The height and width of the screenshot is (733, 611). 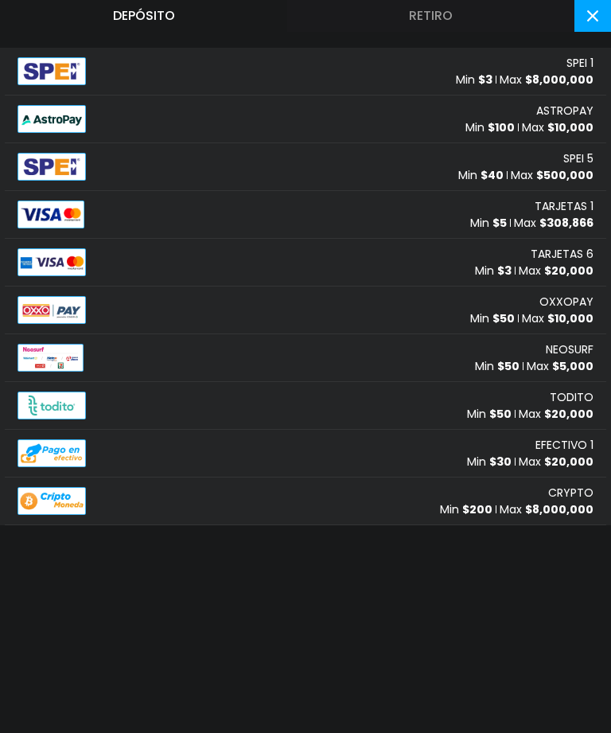 What do you see at coordinates (501, 462) in the screenshot?
I see `span: $ 30` at bounding box center [501, 462].